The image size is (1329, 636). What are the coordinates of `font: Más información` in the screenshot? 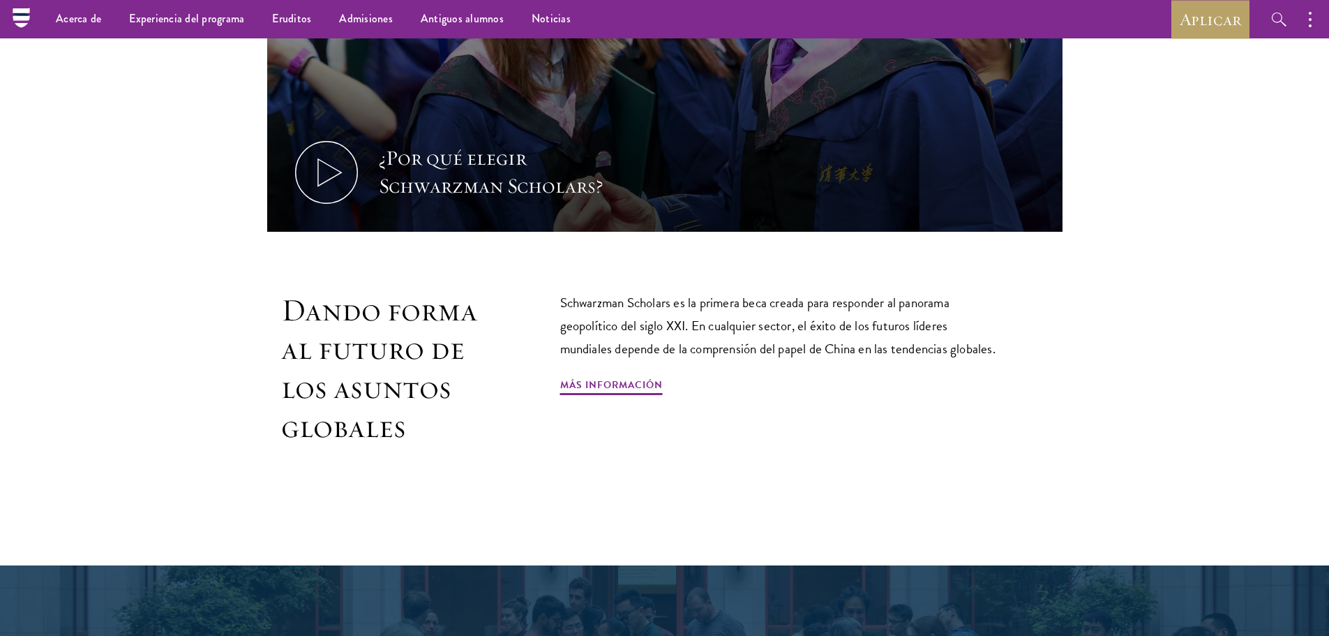 It's located at (611, 384).